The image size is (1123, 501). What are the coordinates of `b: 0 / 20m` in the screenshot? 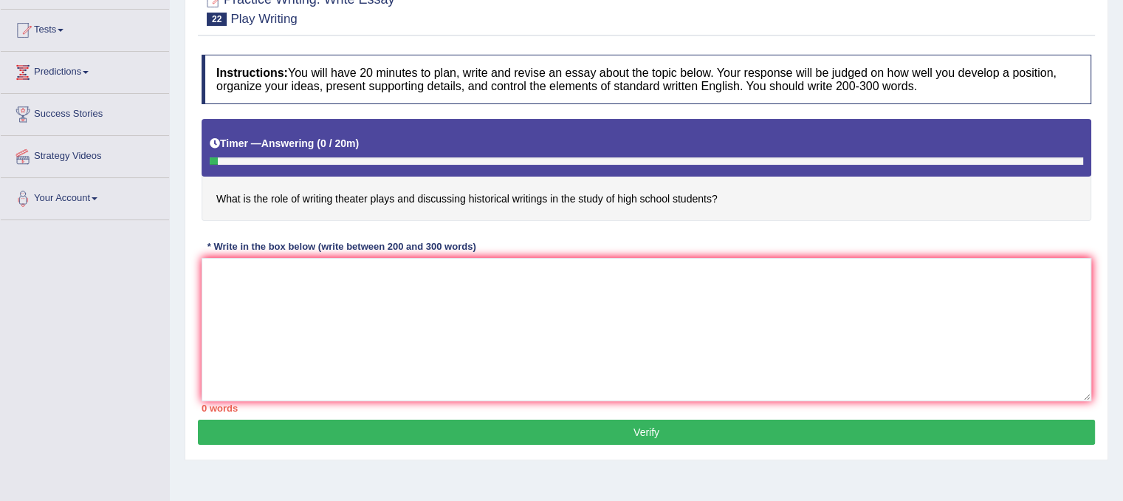 It's located at (338, 143).